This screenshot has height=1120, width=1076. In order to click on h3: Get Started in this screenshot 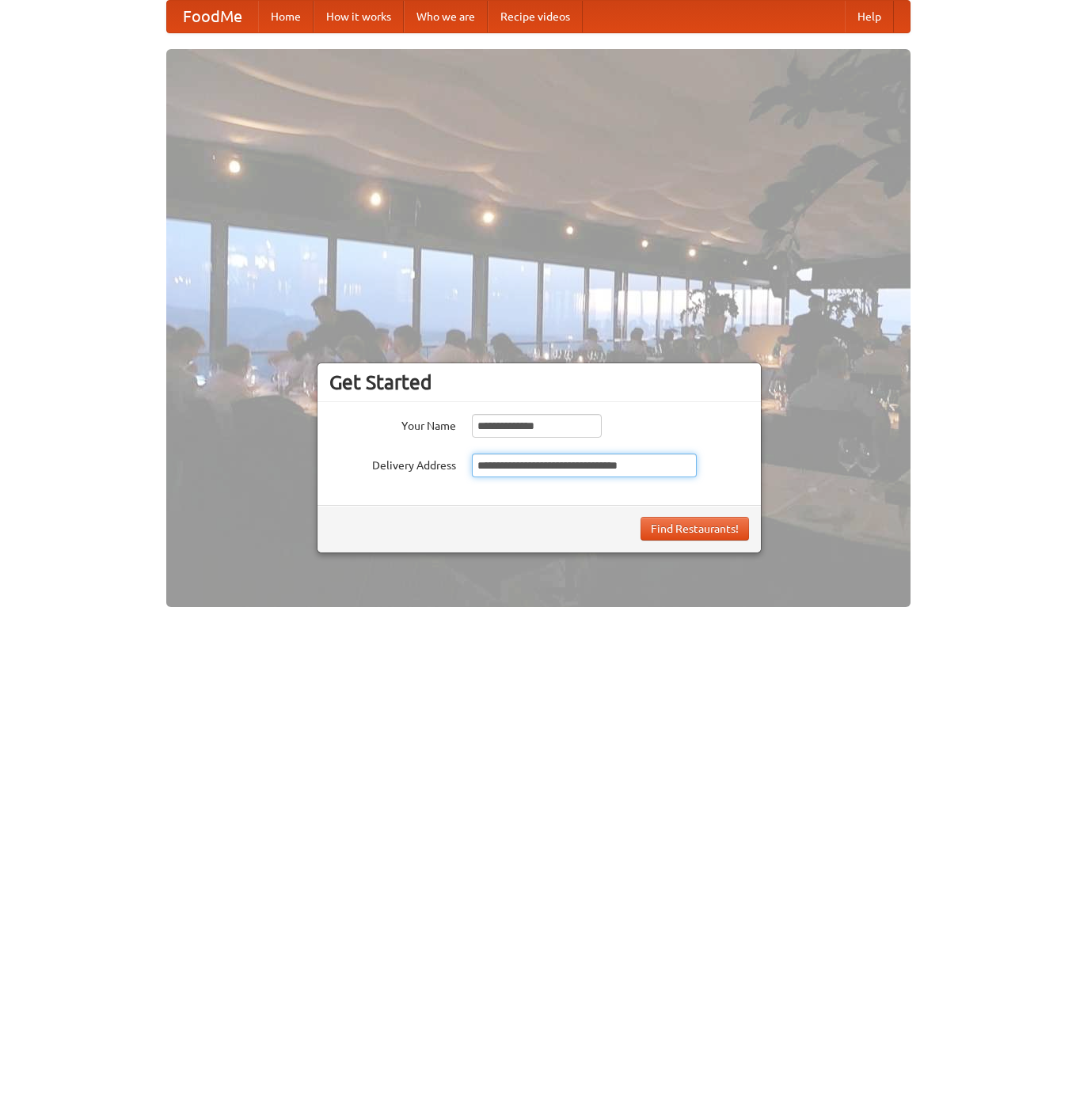, I will do `click(539, 382)`.